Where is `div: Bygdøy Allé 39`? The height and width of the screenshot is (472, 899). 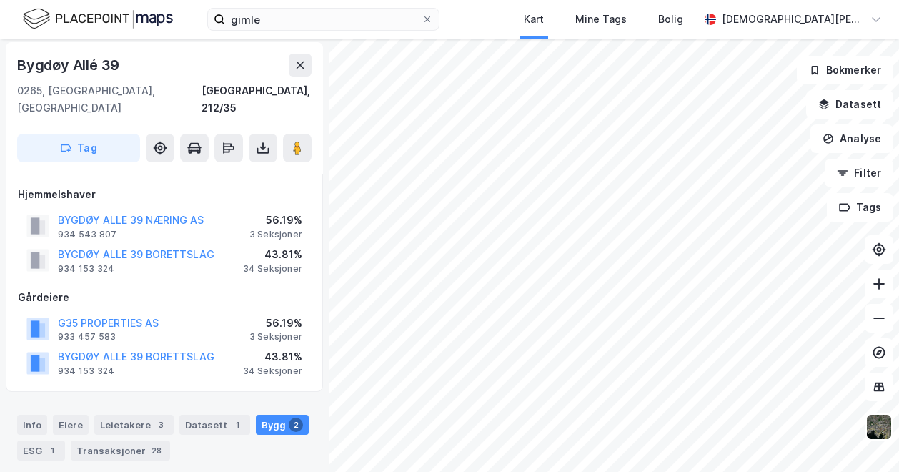 div: Bygdøy Allé 39 is located at coordinates (69, 65).